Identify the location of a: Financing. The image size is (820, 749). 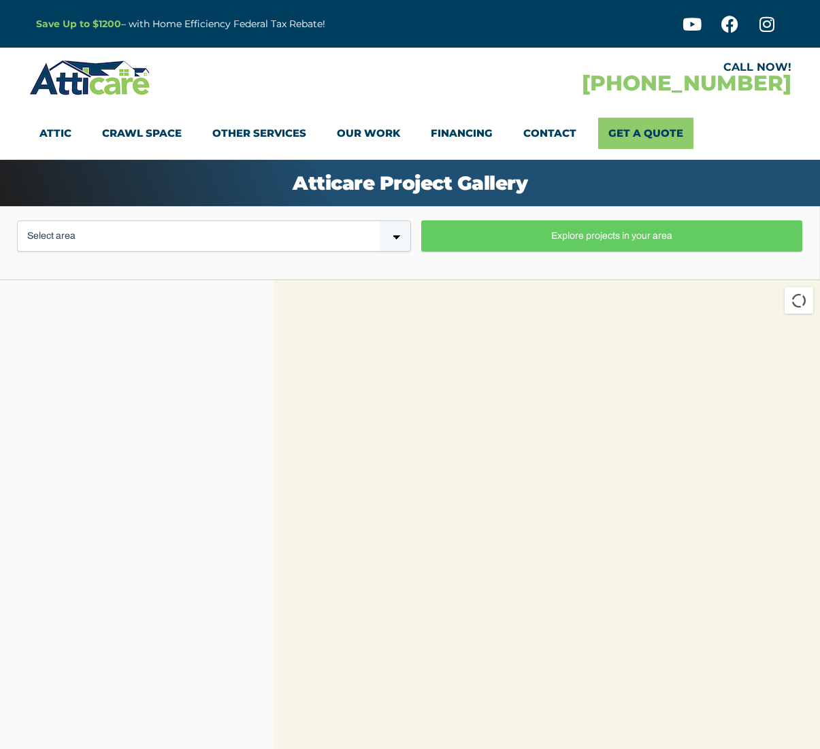
(461, 133).